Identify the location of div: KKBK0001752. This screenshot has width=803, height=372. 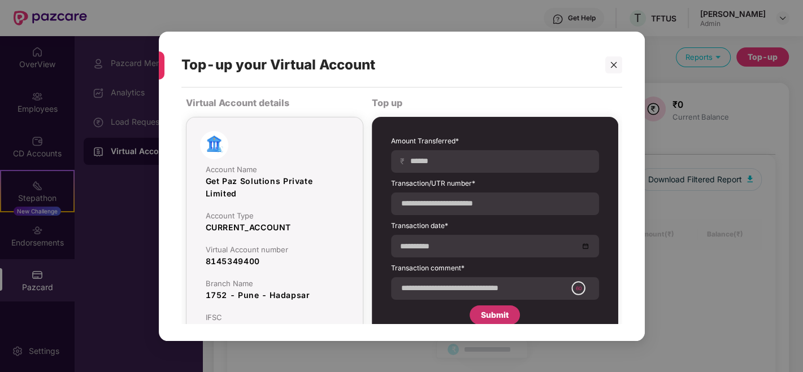
(274, 329).